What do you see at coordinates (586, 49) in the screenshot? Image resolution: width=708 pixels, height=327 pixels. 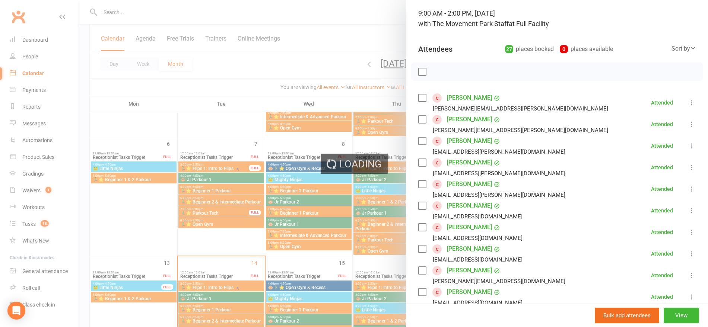 I see `div: places available` at bounding box center [586, 49].